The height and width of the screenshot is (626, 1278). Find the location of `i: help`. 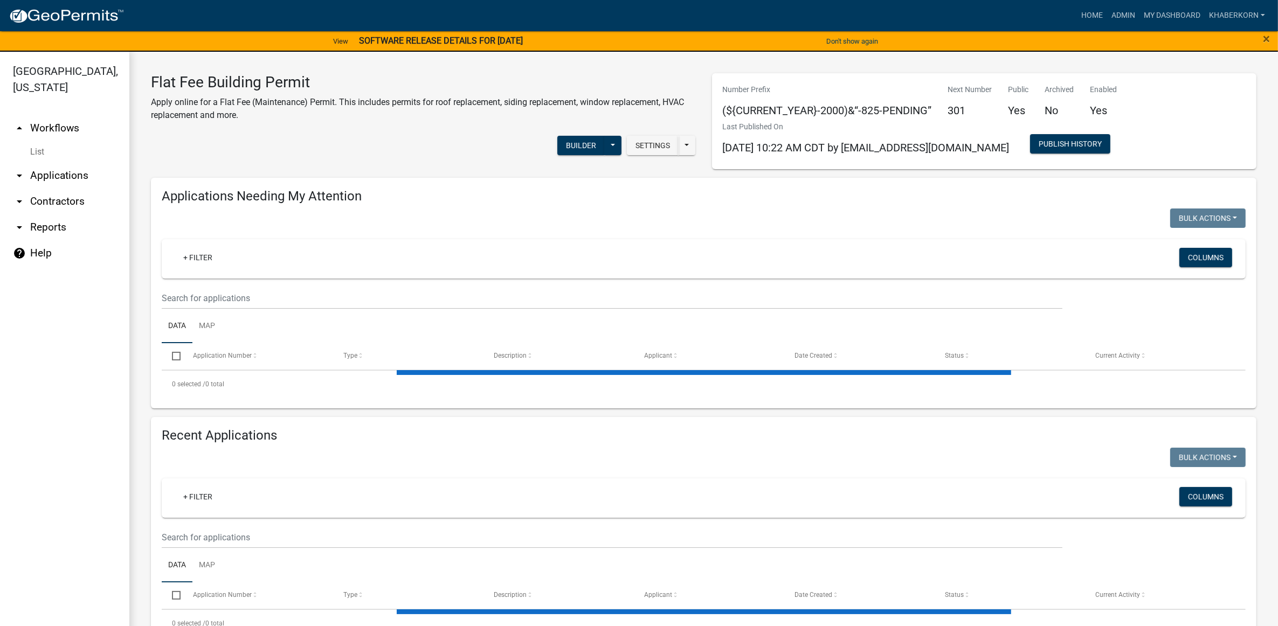

i: help is located at coordinates (19, 253).